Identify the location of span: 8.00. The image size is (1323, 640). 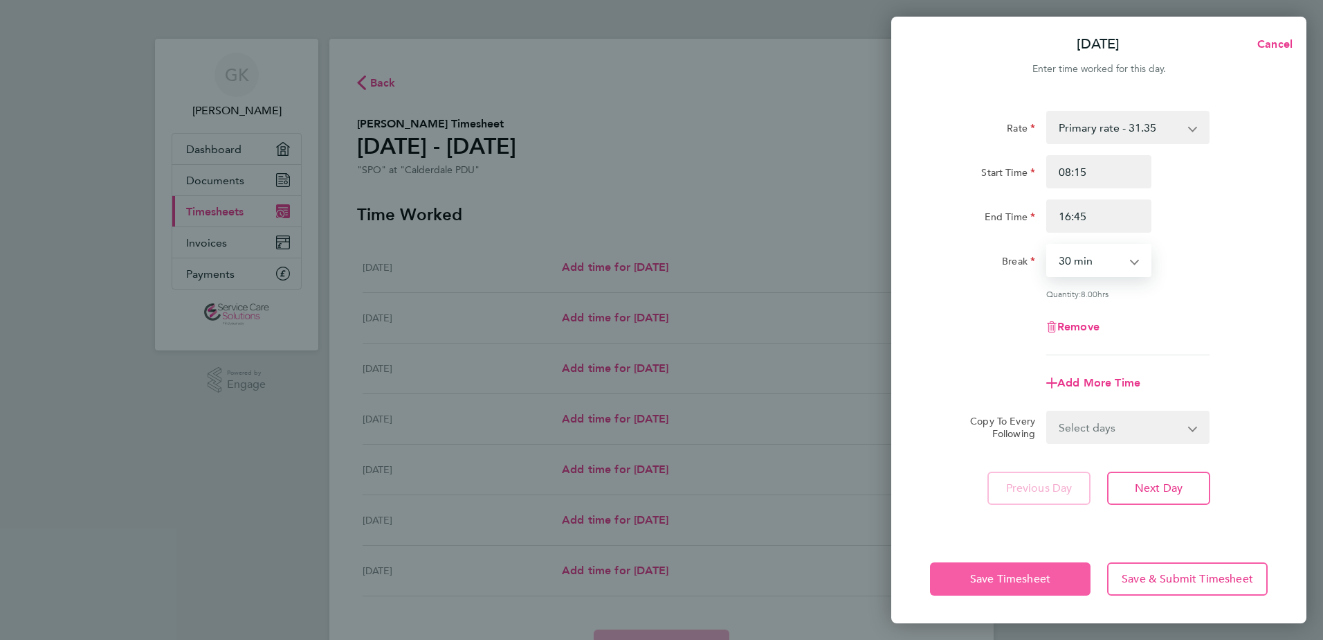
(1089, 293).